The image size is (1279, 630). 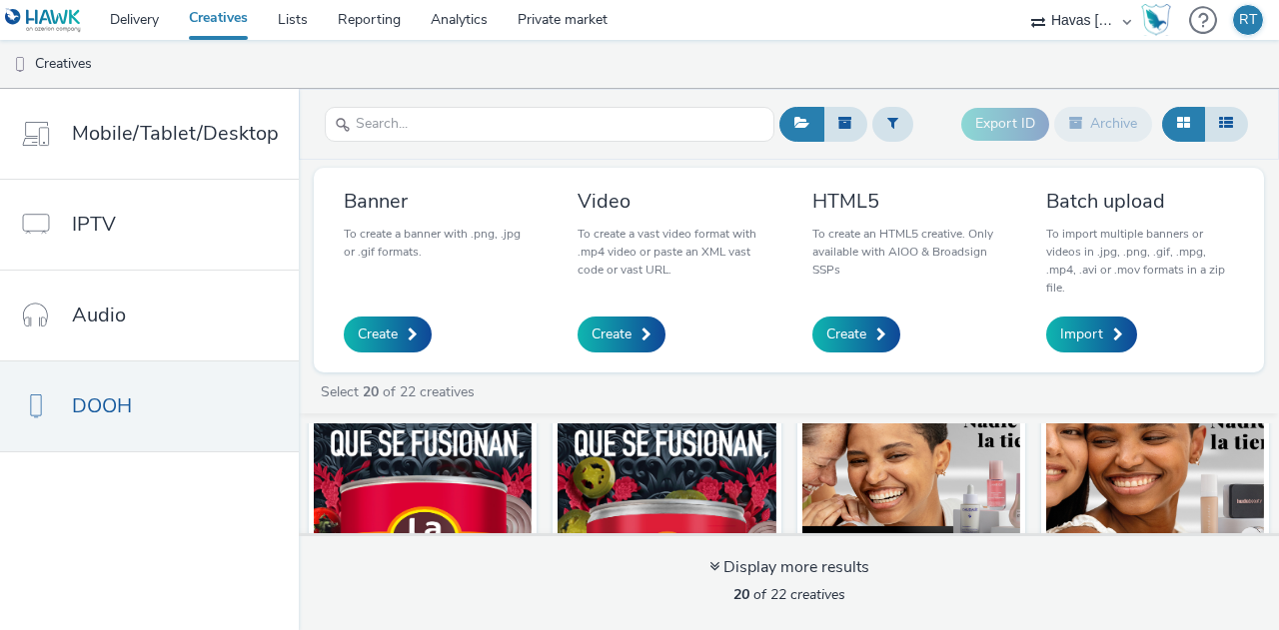 What do you see at coordinates (438, 243) in the screenshot?
I see `p: To create a banner with .png, .jpg or .gif formats.` at bounding box center [438, 243].